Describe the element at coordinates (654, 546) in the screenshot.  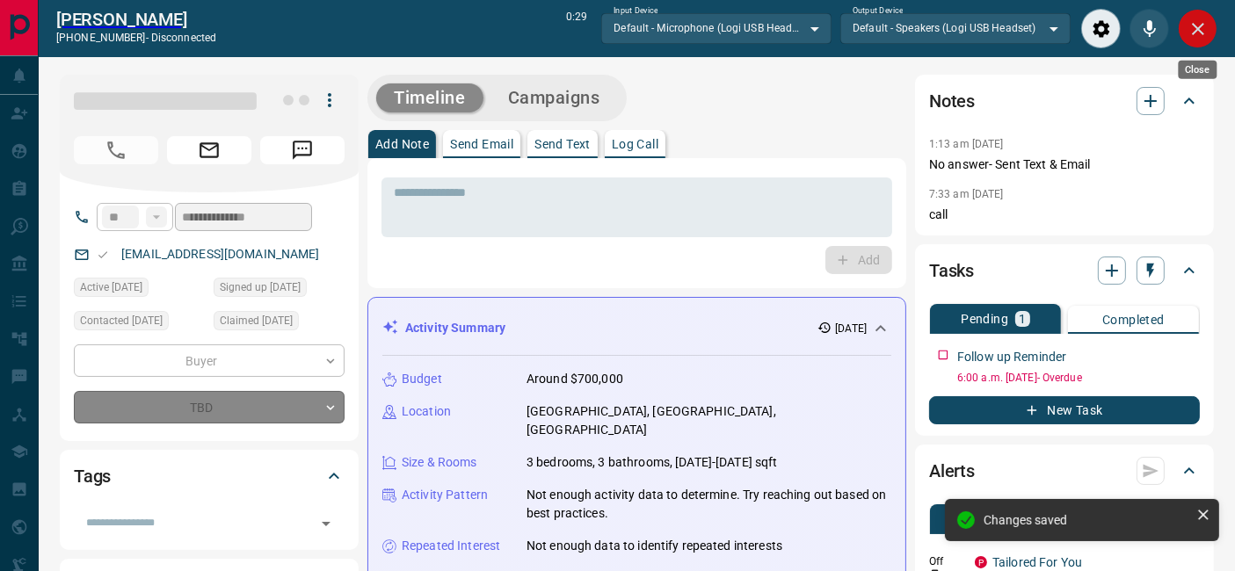
I see `p: Not enough data to identify repeated interests` at that location.